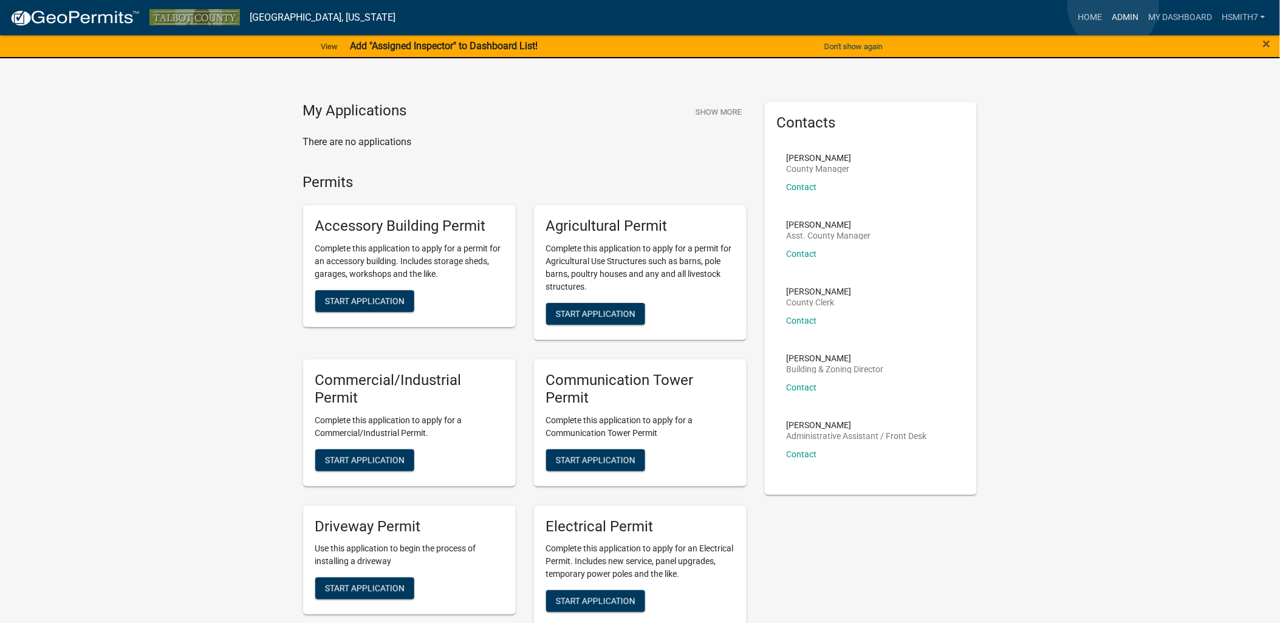  I want to click on h5: Electrical Permit, so click(640, 527).